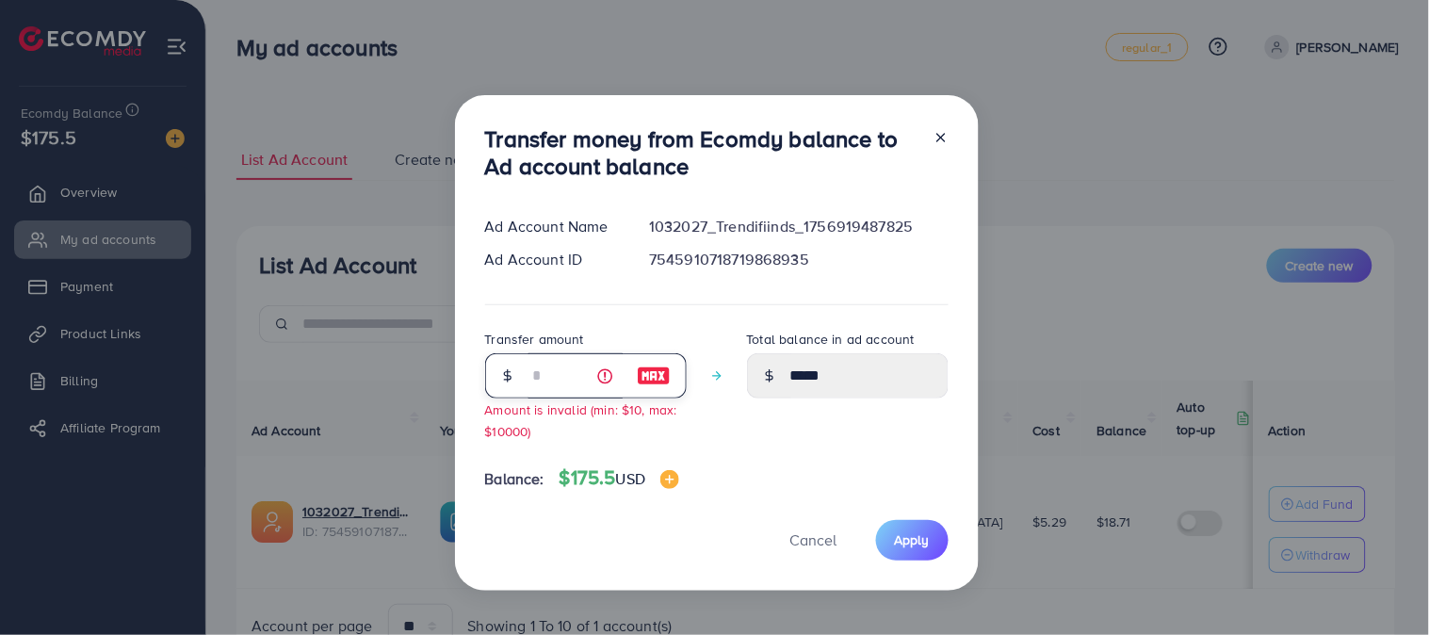 The height and width of the screenshot is (635, 1429). Describe the element at coordinates (814, 540) in the screenshot. I see `span: Cancel` at that location.